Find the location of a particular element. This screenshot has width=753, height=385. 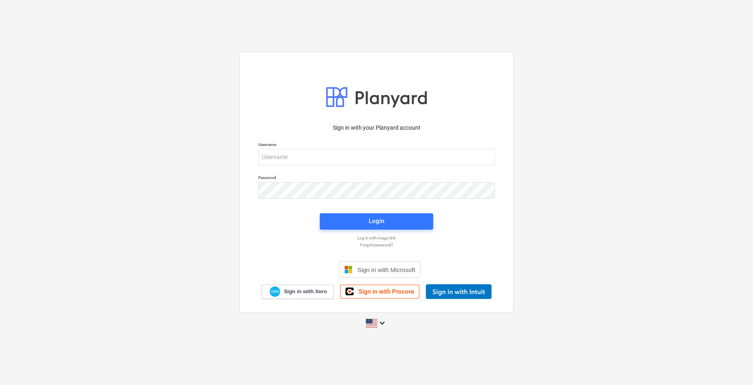

span: Sign in with Xero is located at coordinates (305, 292).